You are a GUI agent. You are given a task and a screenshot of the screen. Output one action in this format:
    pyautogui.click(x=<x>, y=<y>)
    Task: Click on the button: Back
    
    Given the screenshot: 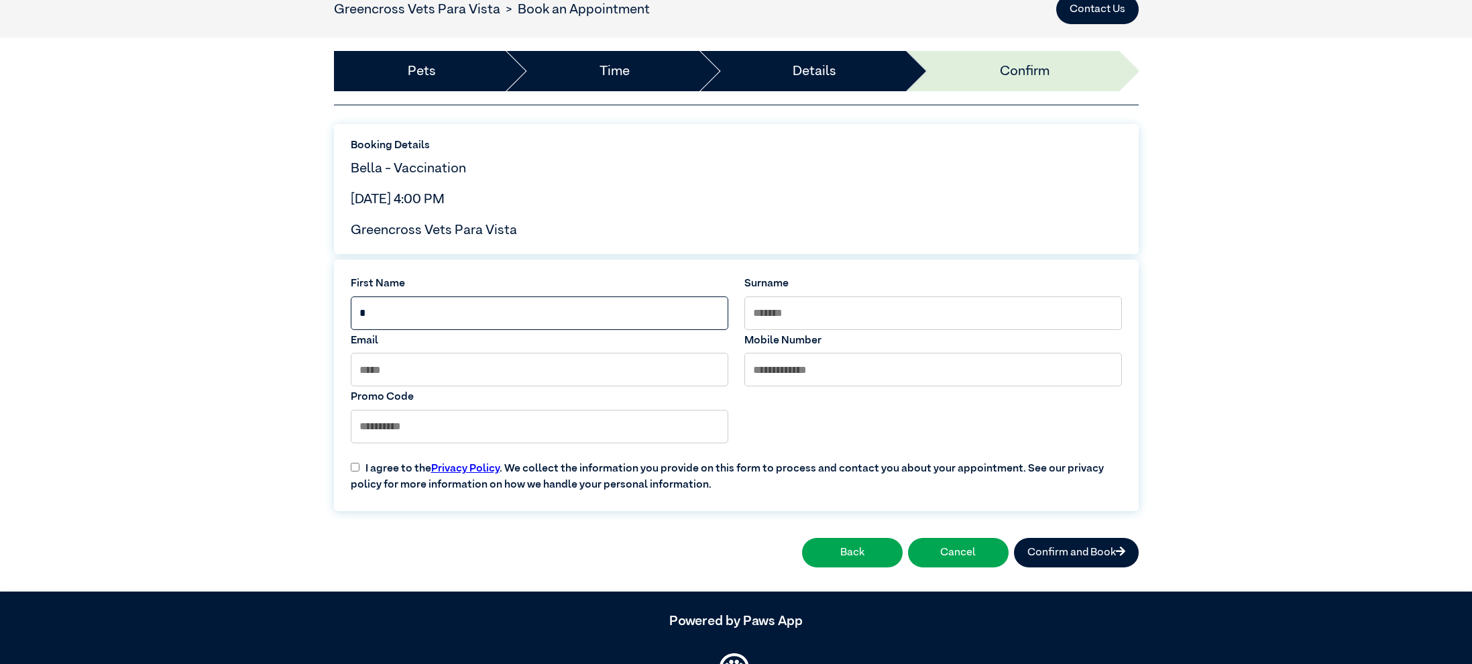 What is the action you would take?
    pyautogui.click(x=852, y=553)
    